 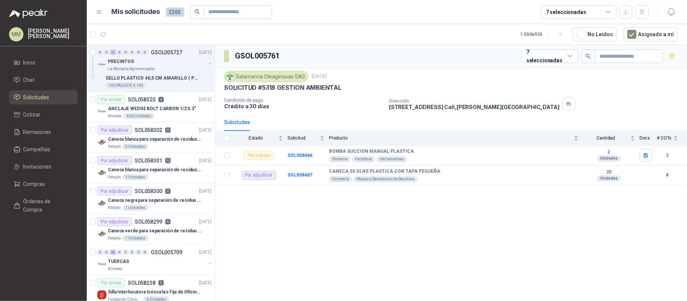 I want to click on p: Patojito, so click(x=114, y=147).